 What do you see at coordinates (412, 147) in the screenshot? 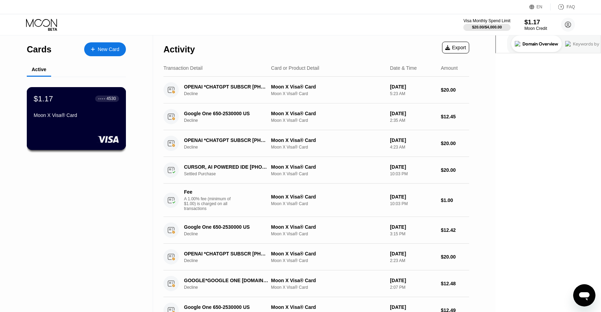
I see `div: 4:23 AM` at bounding box center [412, 147].